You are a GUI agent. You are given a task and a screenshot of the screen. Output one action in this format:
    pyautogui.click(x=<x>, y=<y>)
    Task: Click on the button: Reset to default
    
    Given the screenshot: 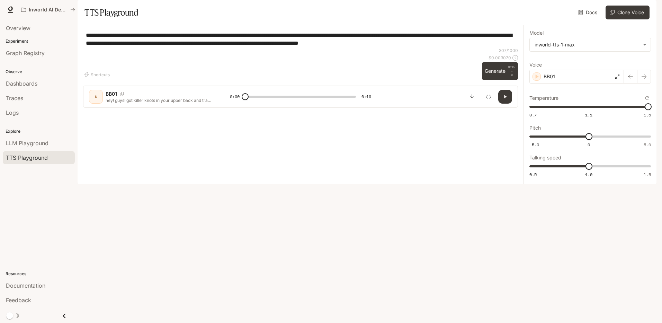 What is the action you would take?
    pyautogui.click(x=647, y=98)
    